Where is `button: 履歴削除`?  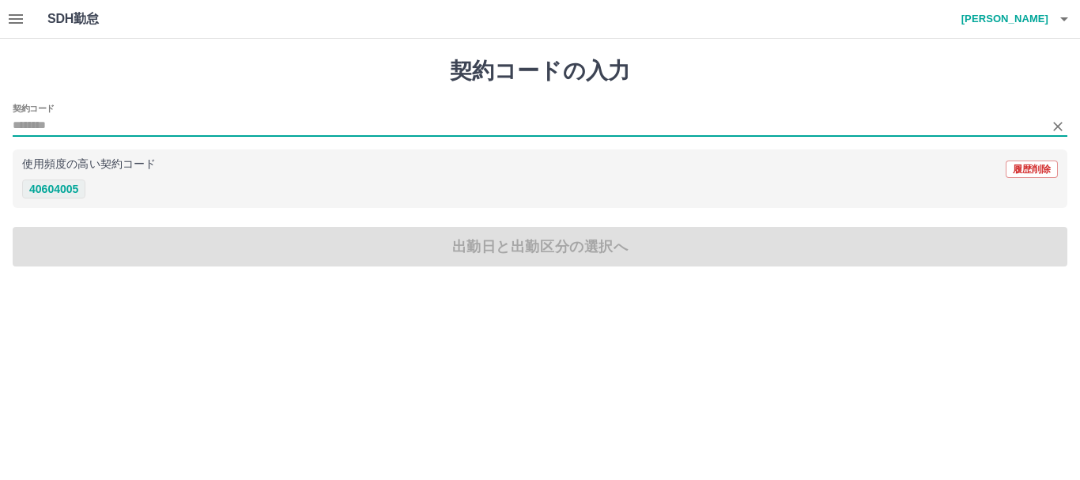 button: 履歴削除 is located at coordinates (1032, 169).